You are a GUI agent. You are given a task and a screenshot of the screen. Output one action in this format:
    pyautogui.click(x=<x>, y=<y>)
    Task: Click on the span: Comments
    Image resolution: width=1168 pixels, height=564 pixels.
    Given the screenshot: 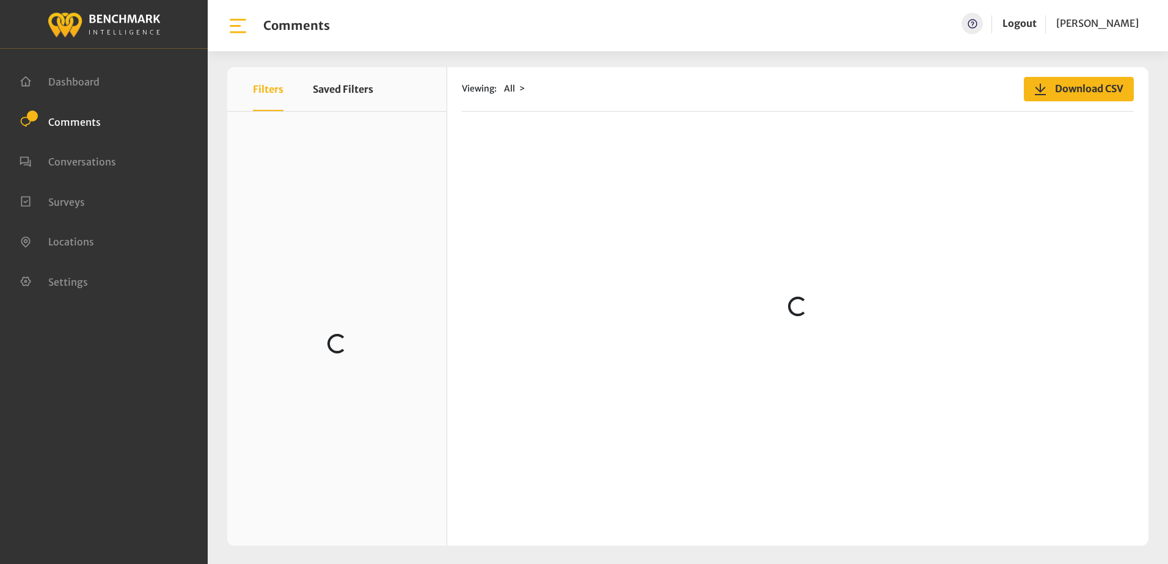 What is the action you would take?
    pyautogui.click(x=75, y=122)
    